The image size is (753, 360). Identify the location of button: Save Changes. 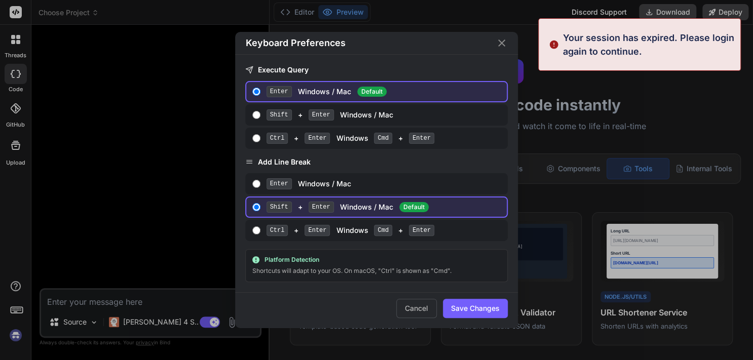
(476, 309).